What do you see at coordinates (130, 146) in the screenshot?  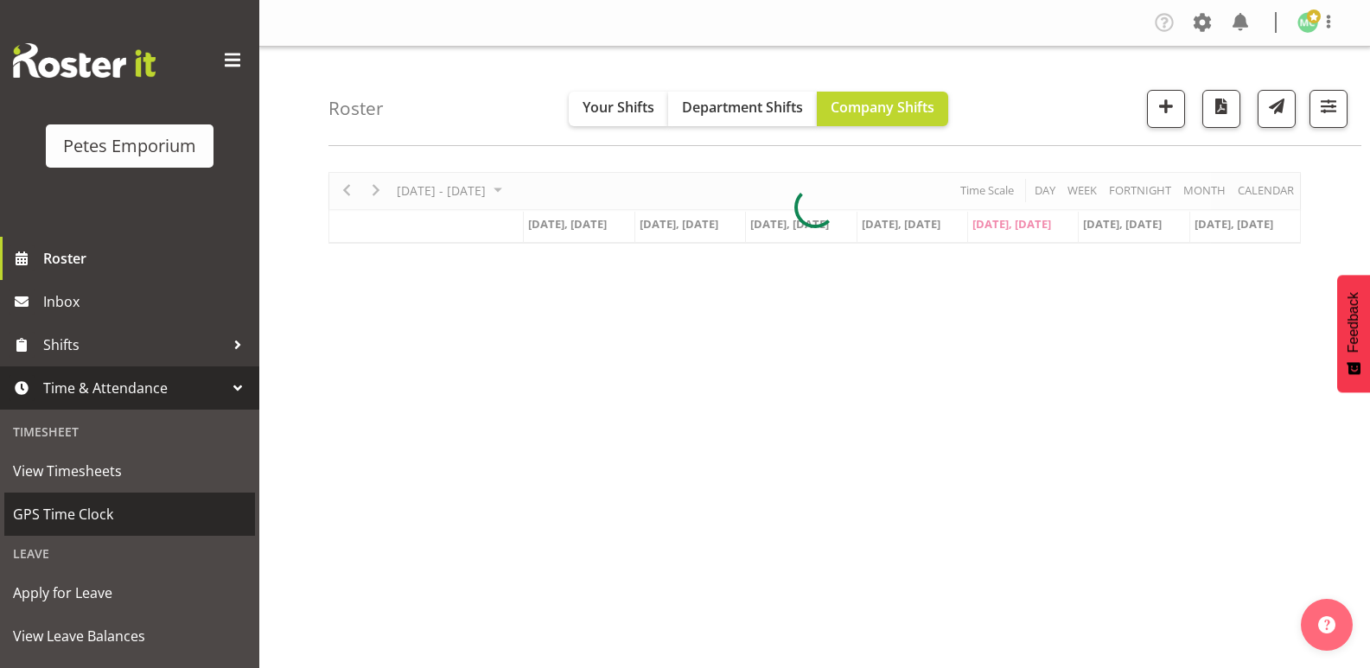 I see `div: Petes Emporium` at bounding box center [130, 146].